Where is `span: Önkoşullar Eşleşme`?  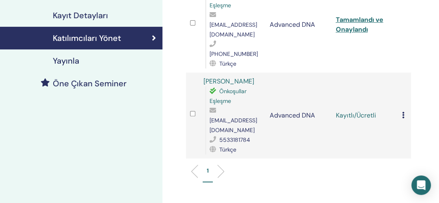
span: Önkoşullar Eşleşme is located at coordinates (228, 96).